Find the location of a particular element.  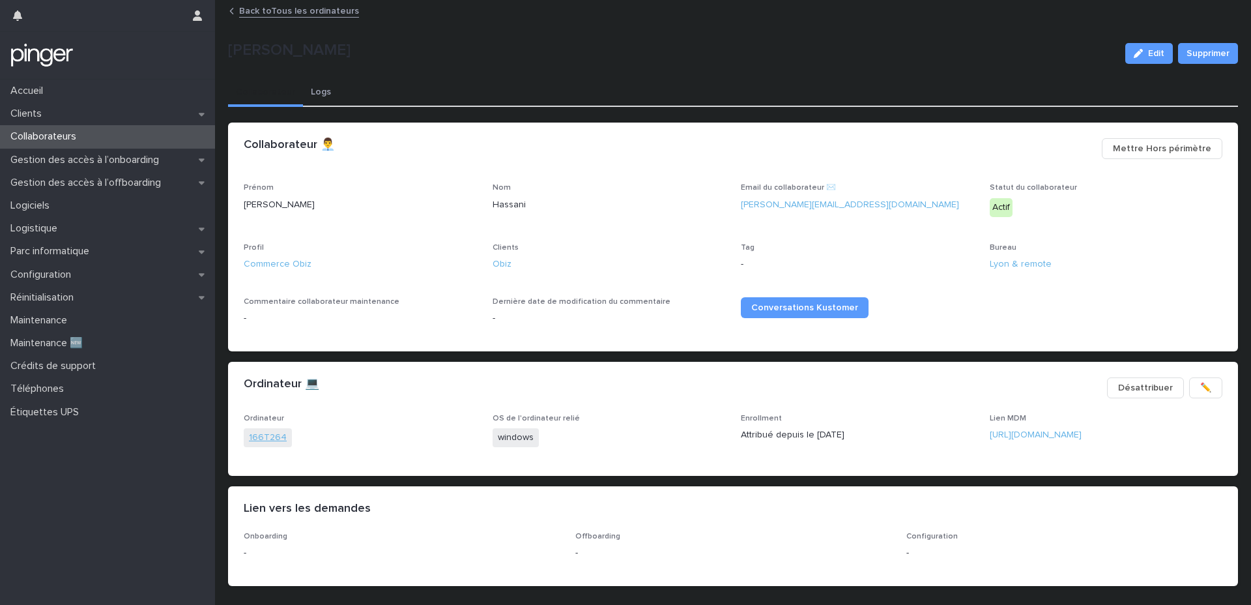

a: Lyon & remote is located at coordinates (1020, 264).